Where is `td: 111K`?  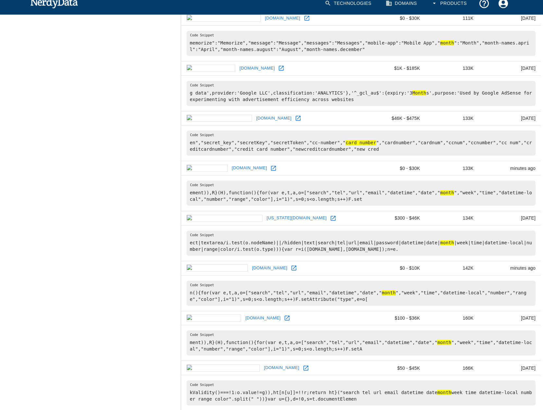
td: 111K is located at coordinates (452, 19).